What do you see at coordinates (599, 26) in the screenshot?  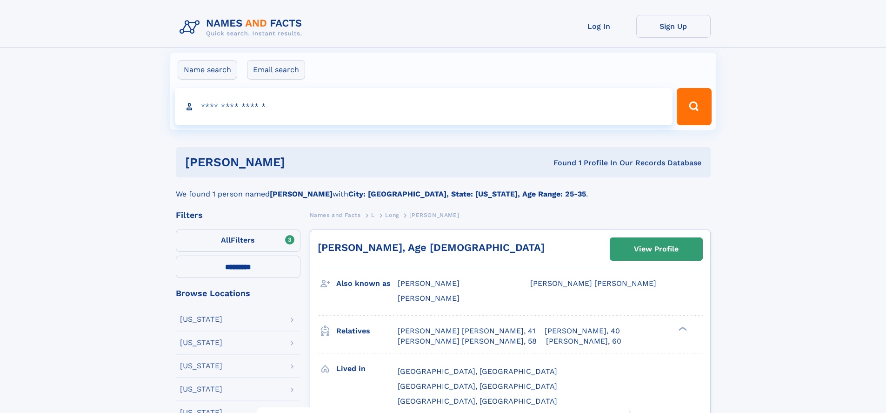 I see `a: Log In` at bounding box center [599, 26].